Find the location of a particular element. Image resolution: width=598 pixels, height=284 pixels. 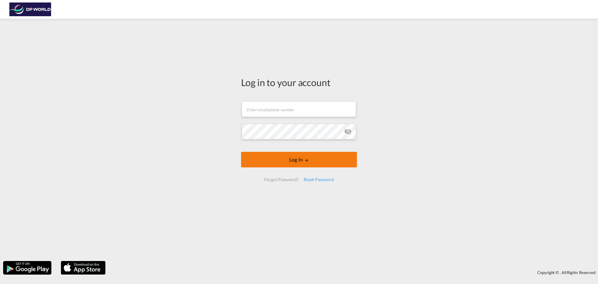

md-icon: icon-eye-off is located at coordinates (348, 131).